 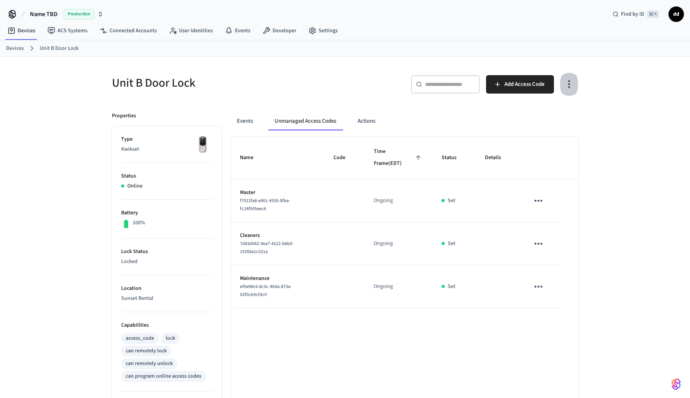 What do you see at coordinates (128, 31) in the screenshot?
I see `a: Connected Accounts` at bounding box center [128, 31].